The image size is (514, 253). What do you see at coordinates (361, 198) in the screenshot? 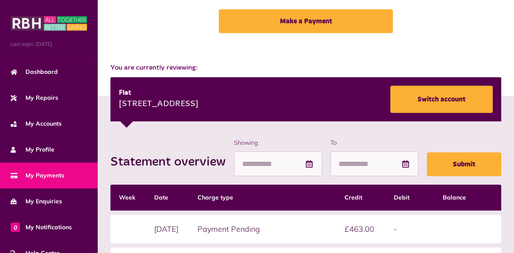
I see `th: Credit` at bounding box center [361, 198].